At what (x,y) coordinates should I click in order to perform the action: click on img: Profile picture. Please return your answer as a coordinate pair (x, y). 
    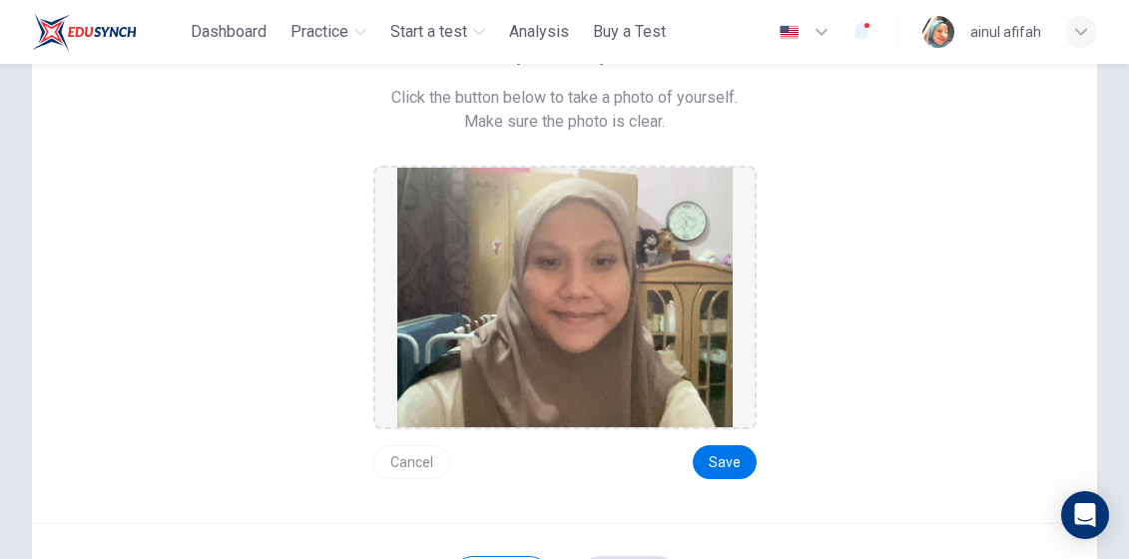
    Looking at the image, I should click on (939, 32).